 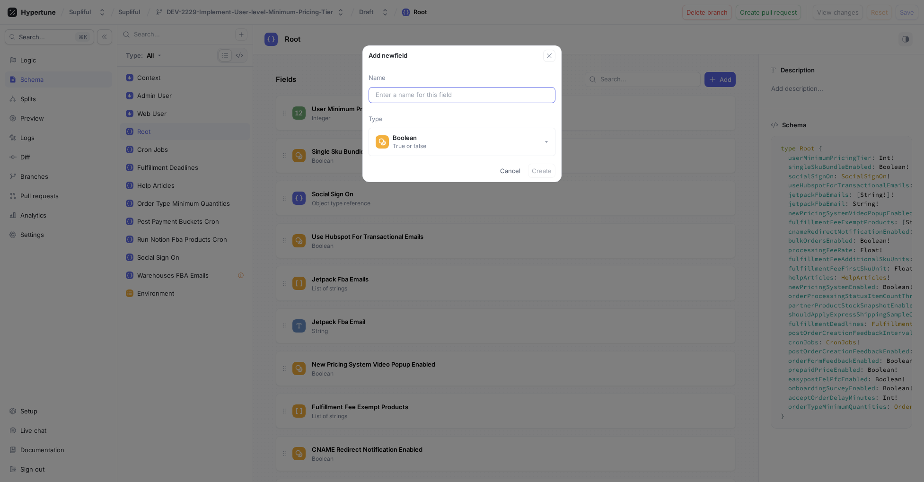 I want to click on button: Cancel, so click(x=510, y=171).